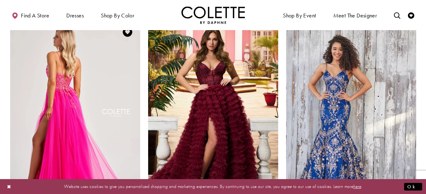  I want to click on p: Website uses cookies to give you personalized shopping and marketing experiences. By continuing t..., so click(213, 187).